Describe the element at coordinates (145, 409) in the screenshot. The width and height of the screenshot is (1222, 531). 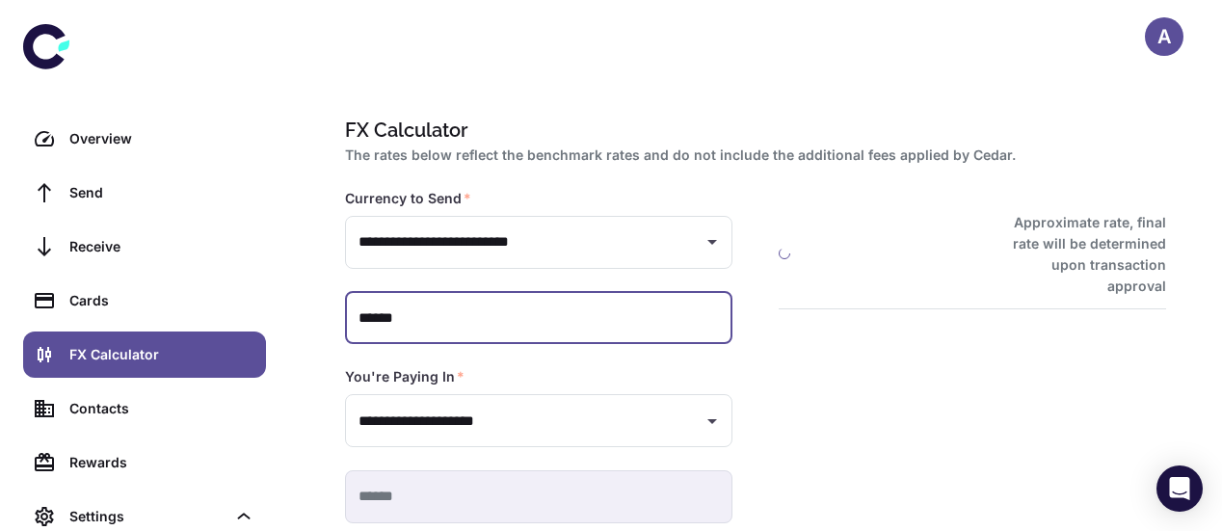
I see `a: Contacts` at that location.